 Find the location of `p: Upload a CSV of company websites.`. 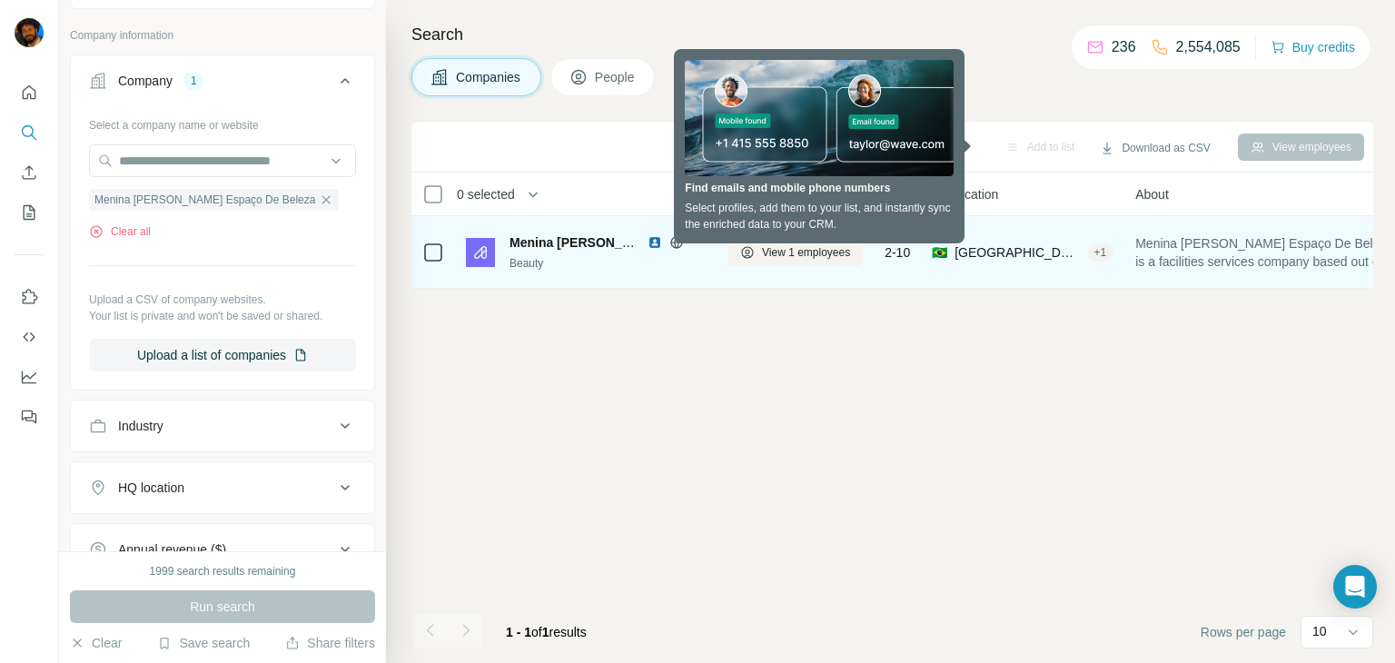

p: Upload a CSV of company websites. is located at coordinates (223, 300).